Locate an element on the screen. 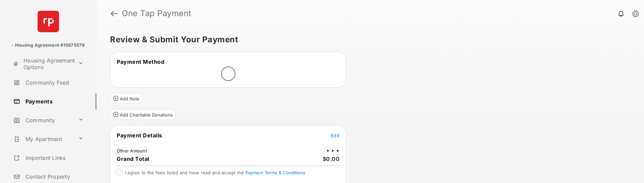  button: Add Charitable Donations is located at coordinates (143, 114).